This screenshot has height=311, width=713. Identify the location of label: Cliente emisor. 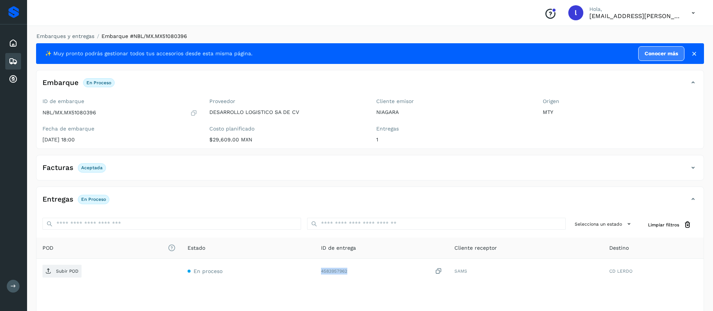
(454, 101).